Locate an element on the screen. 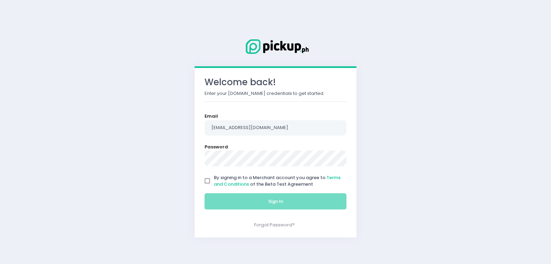 This screenshot has height=264, width=551. button: Sign In is located at coordinates (276, 201).